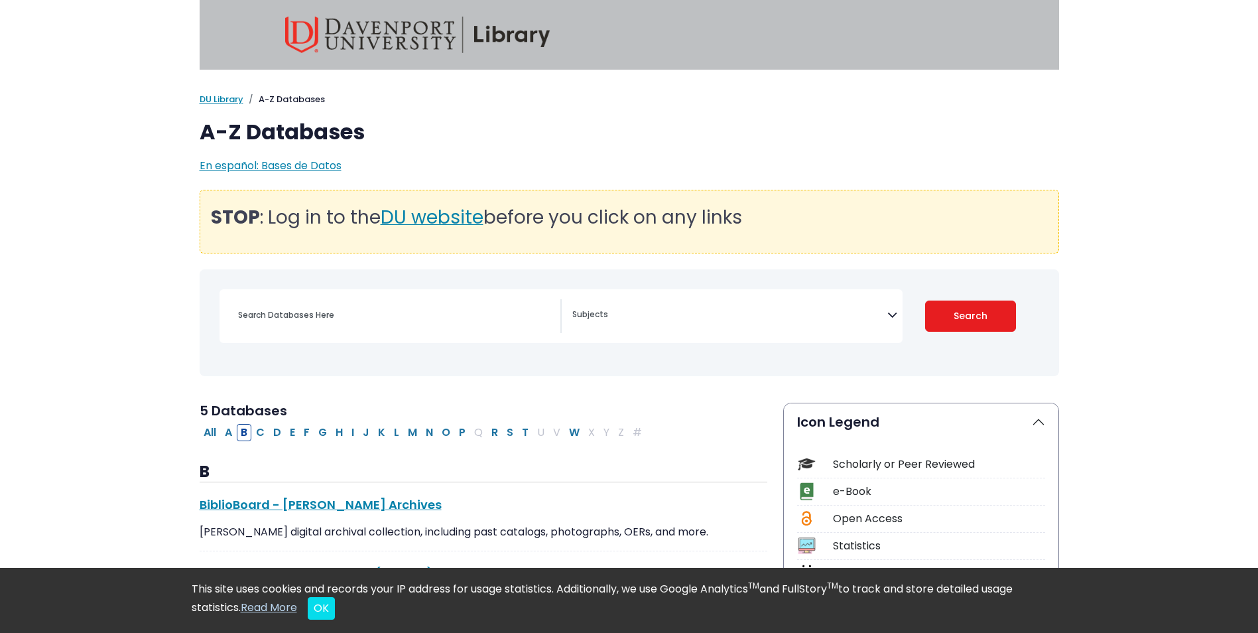 The height and width of the screenshot is (633, 1258). What do you see at coordinates (939, 464) in the screenshot?
I see `div: Scholarly or Peer Reviewed` at bounding box center [939, 464].